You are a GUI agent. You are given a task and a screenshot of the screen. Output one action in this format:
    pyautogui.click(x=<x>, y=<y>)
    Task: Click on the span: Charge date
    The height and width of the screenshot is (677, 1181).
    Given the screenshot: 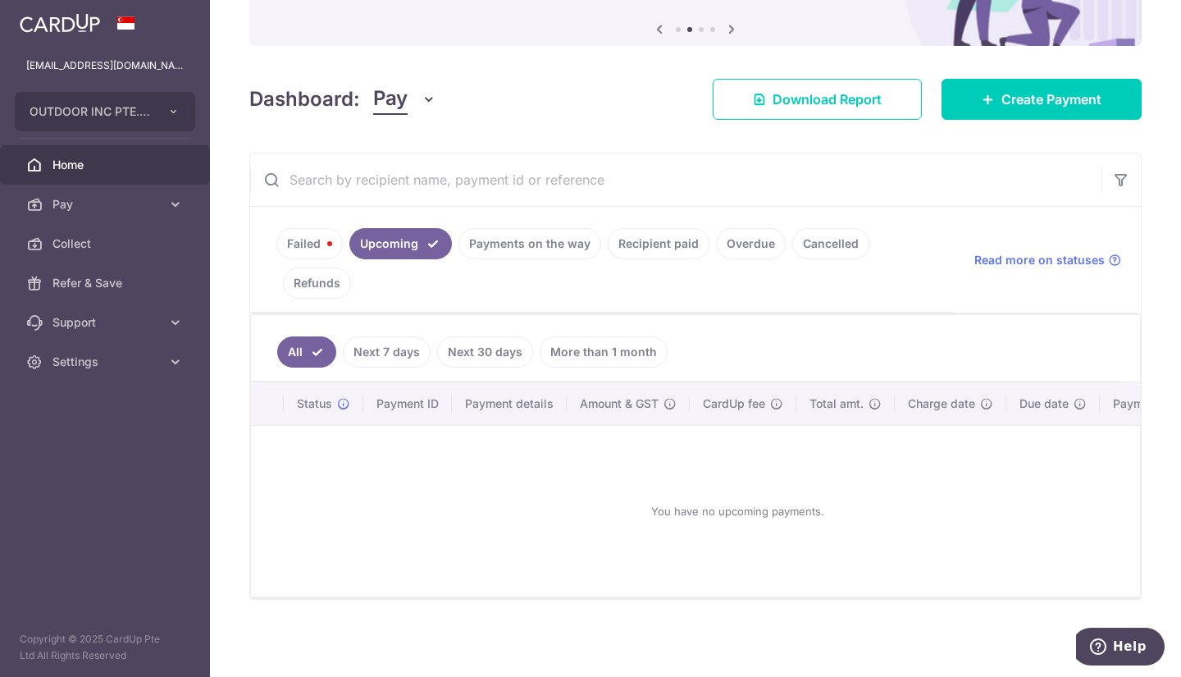 What is the action you would take?
    pyautogui.click(x=942, y=404)
    